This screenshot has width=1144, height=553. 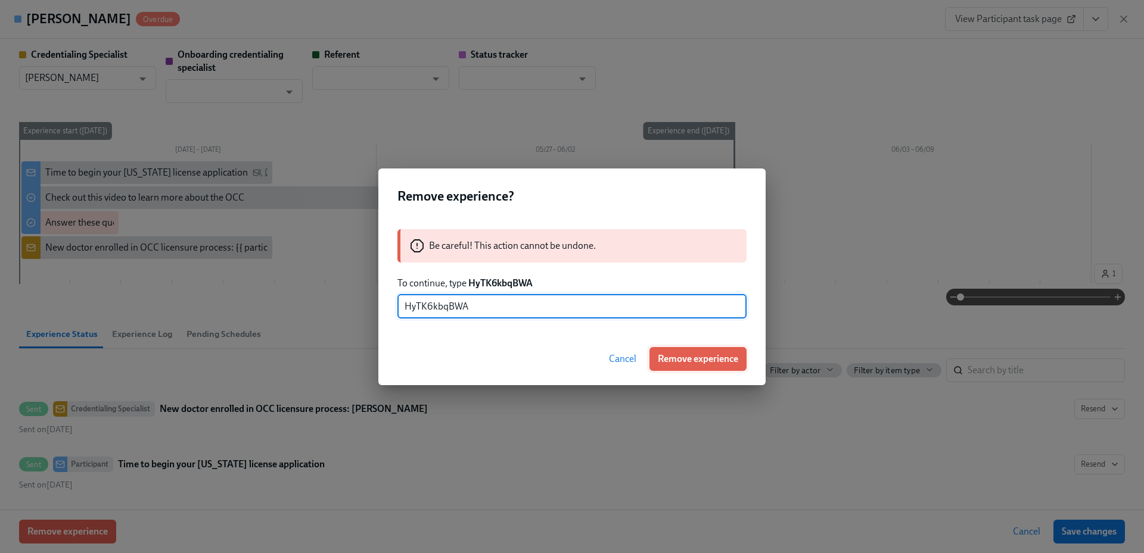 I want to click on span: Remove experience, so click(x=698, y=359).